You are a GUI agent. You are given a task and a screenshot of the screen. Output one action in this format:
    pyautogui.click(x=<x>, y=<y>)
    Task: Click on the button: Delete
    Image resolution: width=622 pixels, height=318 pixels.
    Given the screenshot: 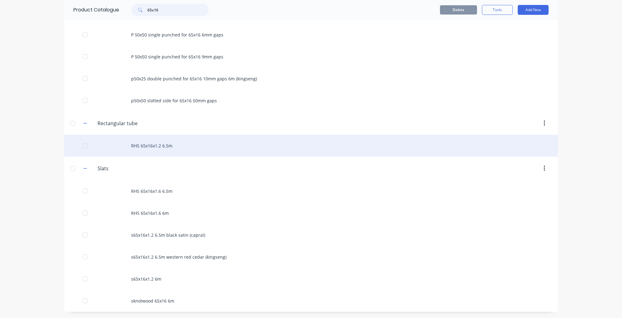 What is the action you would take?
    pyautogui.click(x=459, y=10)
    